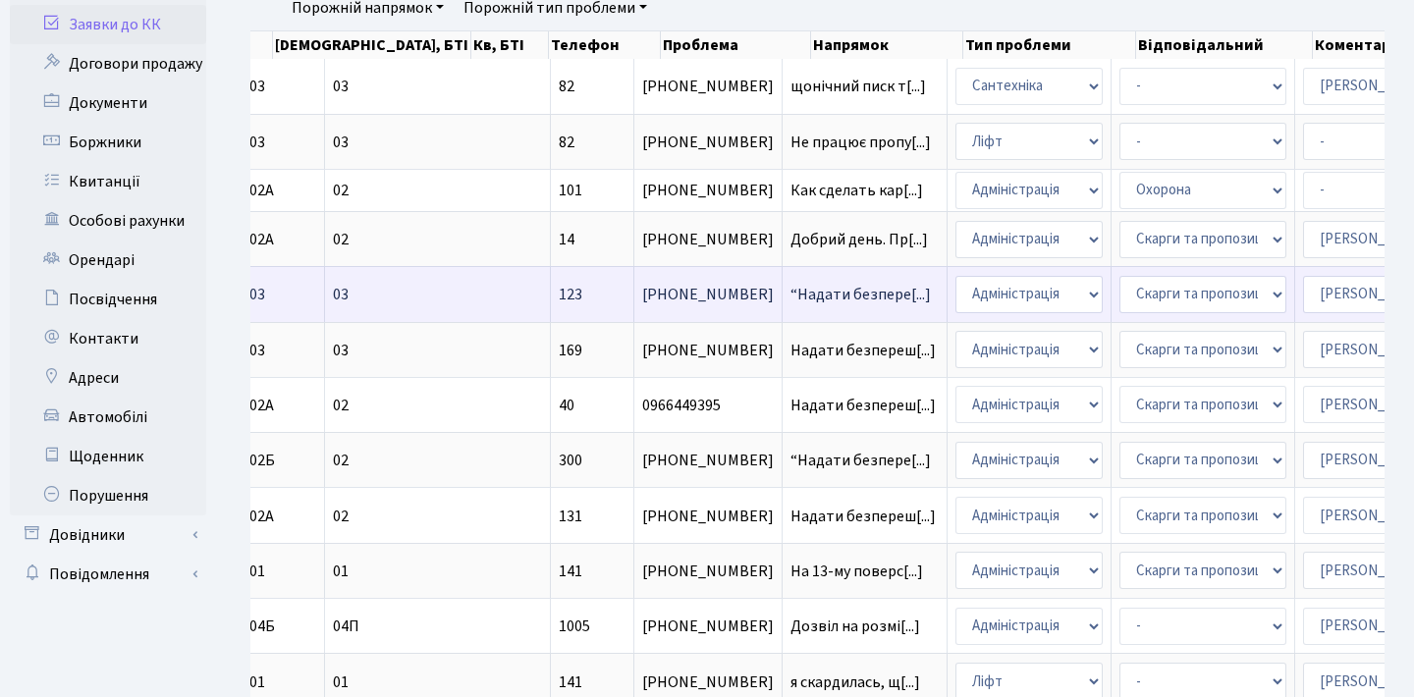  I want to click on a: Документи, so click(108, 103).